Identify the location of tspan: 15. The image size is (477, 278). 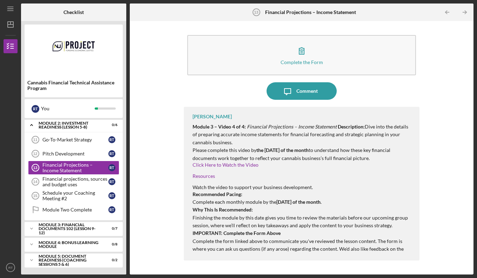
(35, 196).